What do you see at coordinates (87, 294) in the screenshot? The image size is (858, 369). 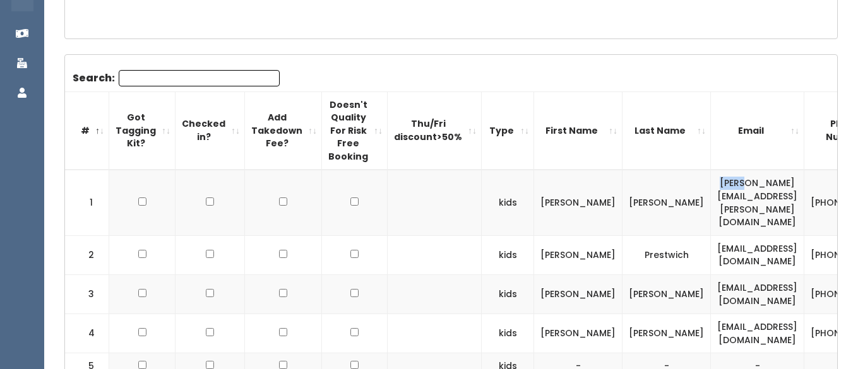 I see `td: 3` at bounding box center [87, 294].